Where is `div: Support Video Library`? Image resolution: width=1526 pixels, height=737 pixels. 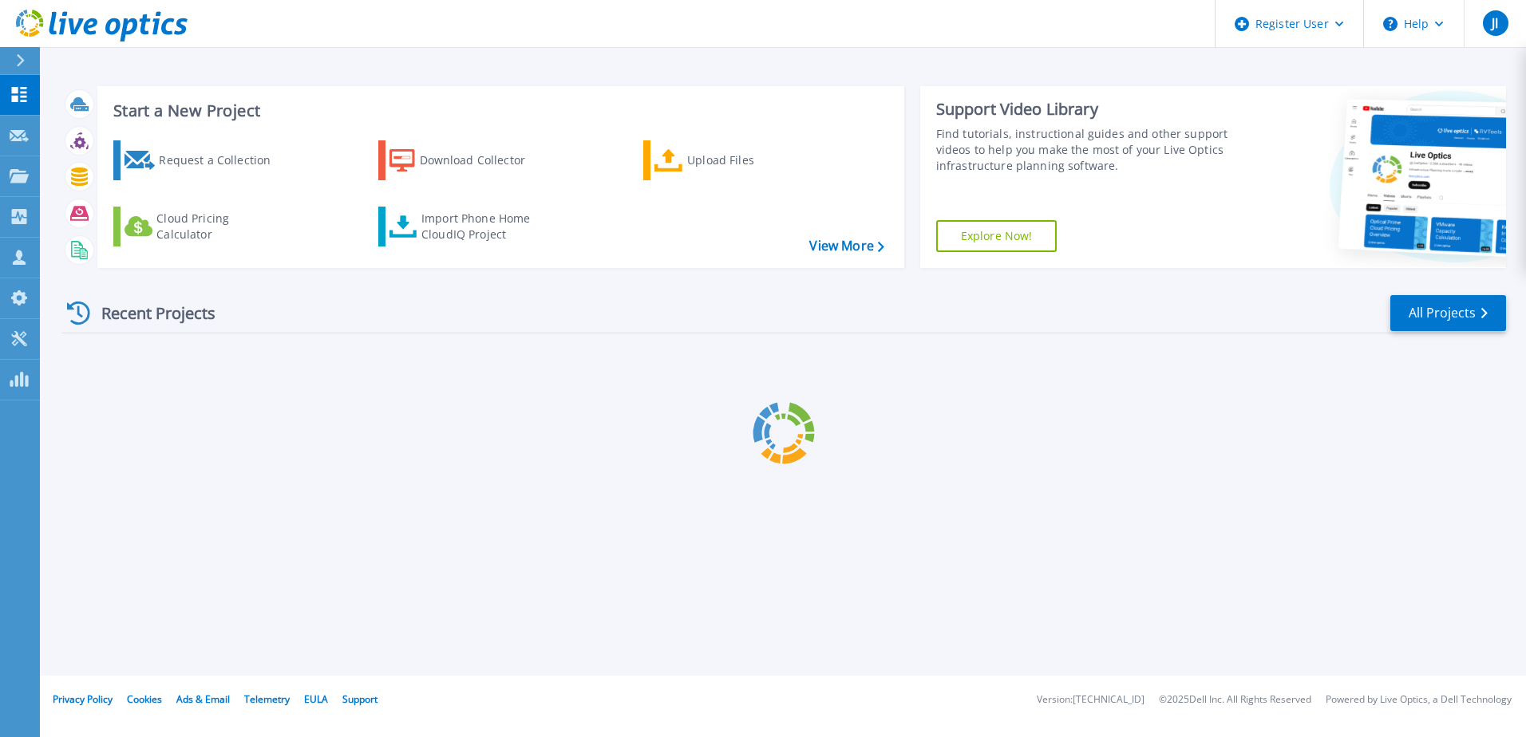
div: Support Video Library is located at coordinates (1085, 109).